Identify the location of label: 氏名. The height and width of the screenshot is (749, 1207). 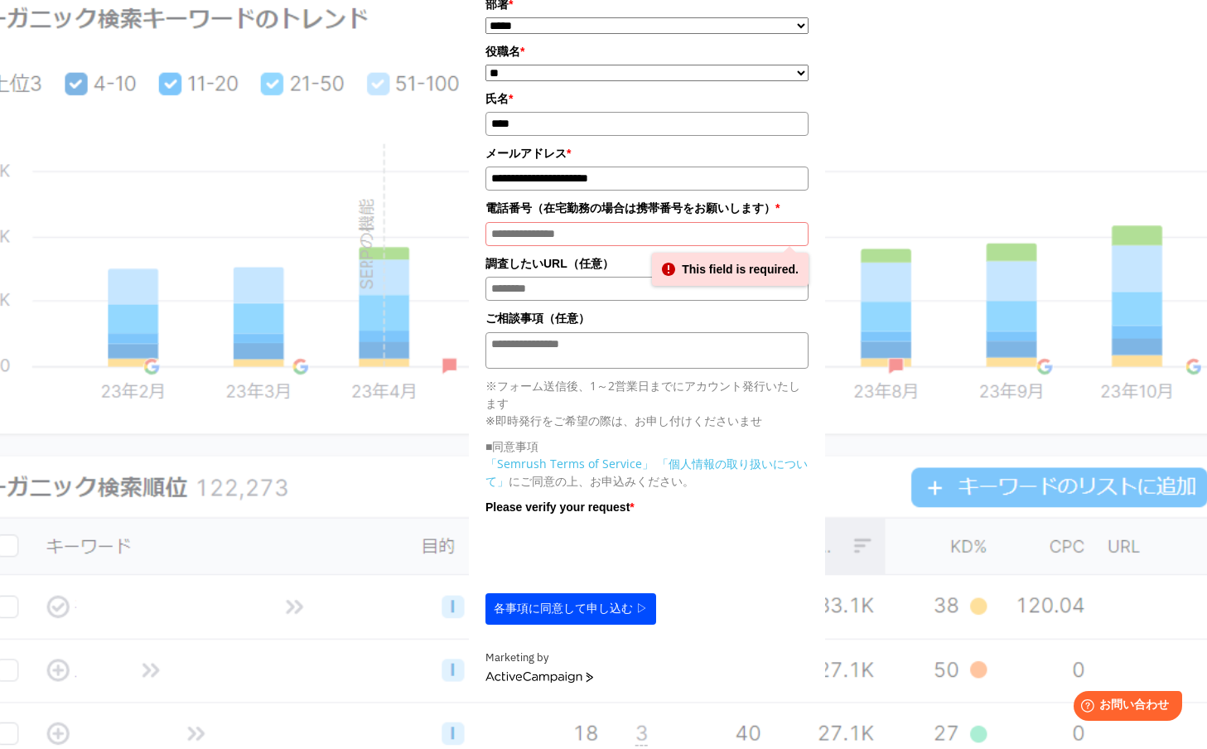
(647, 99).